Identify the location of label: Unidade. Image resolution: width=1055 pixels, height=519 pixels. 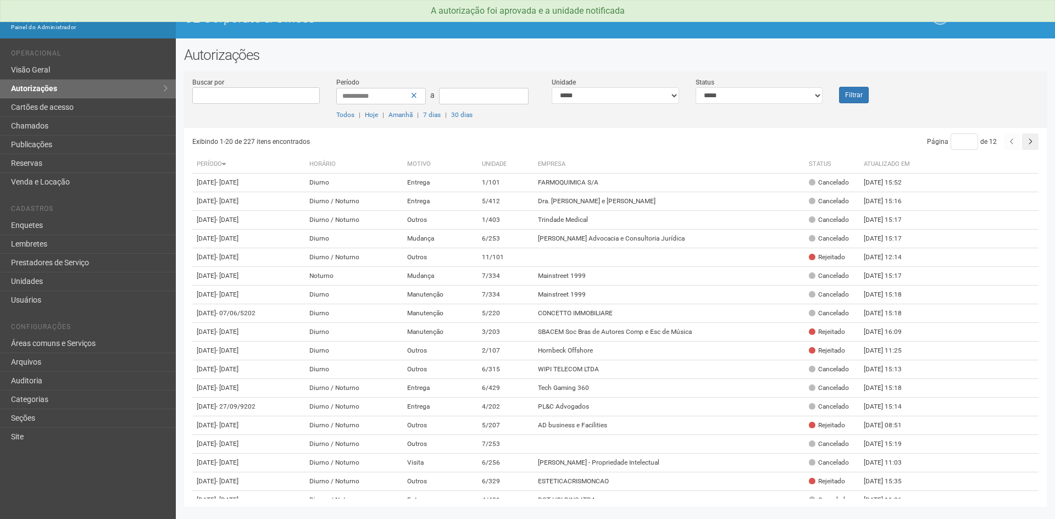
(564, 82).